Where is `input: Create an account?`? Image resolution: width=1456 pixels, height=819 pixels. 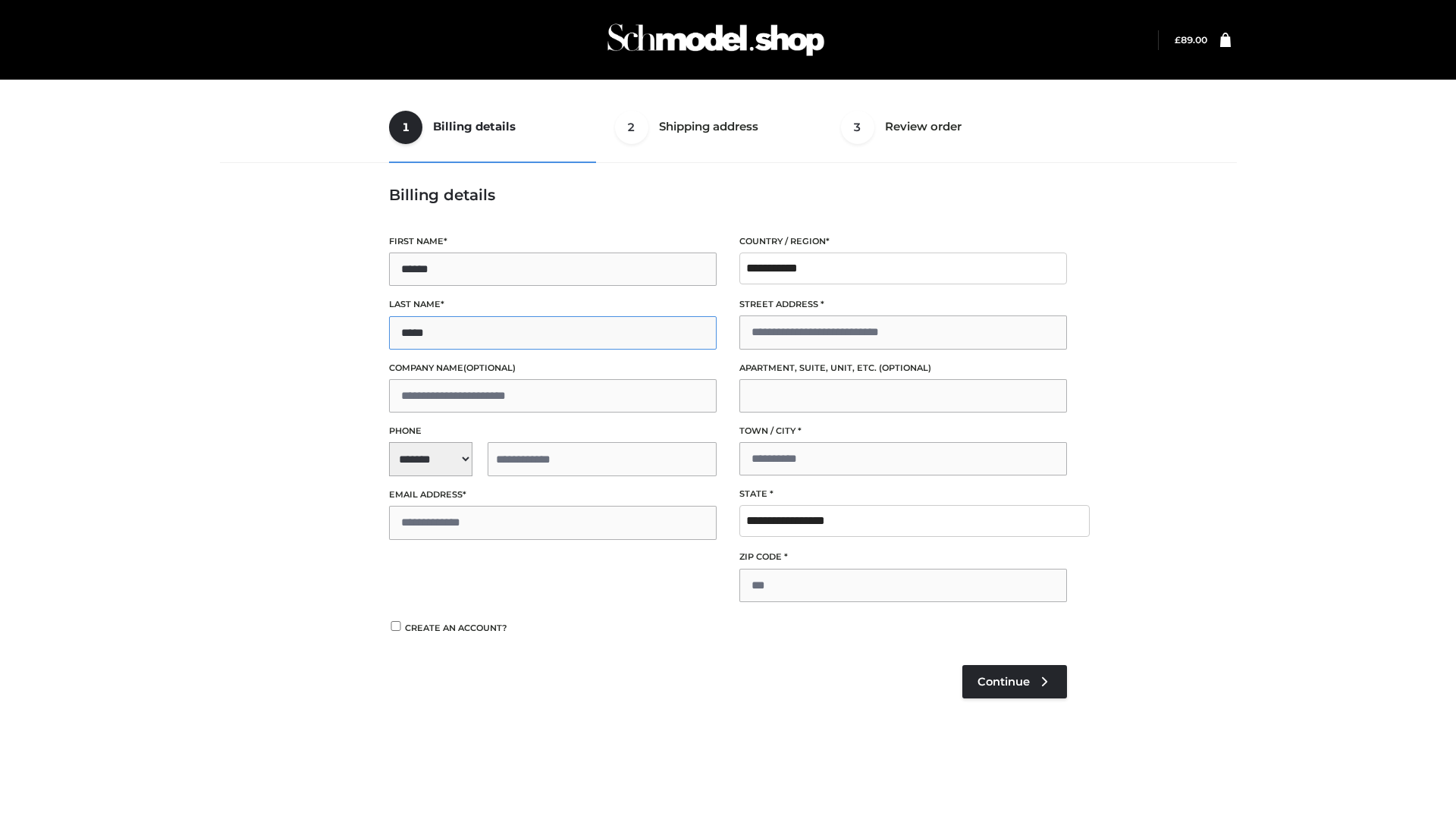
input: Create an account? is located at coordinates (396, 625).